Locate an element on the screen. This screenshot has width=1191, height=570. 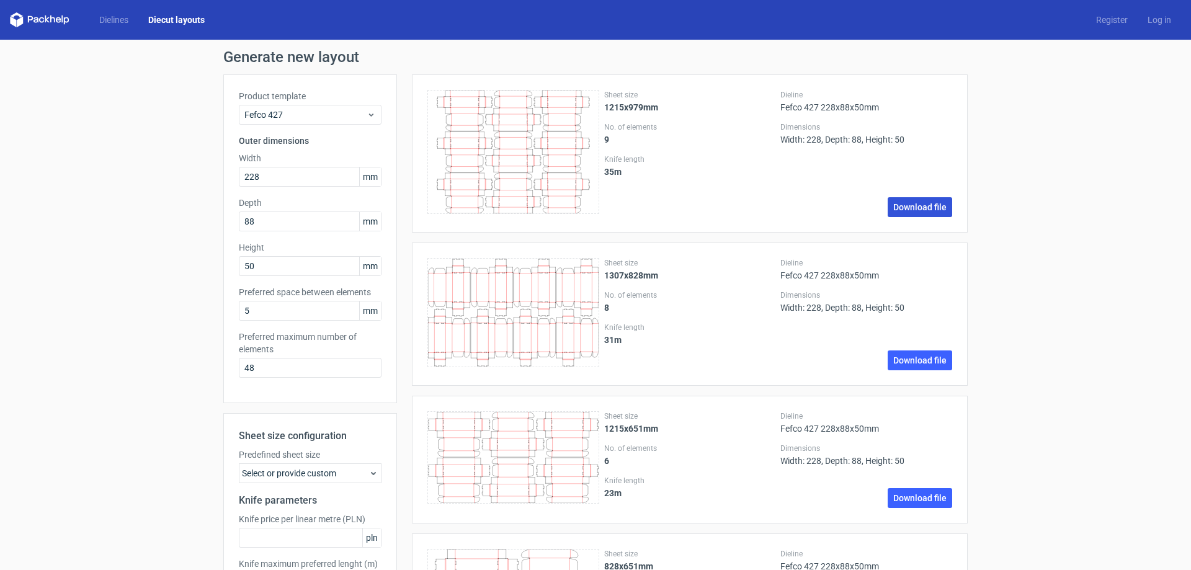
label: Preferred space between elements is located at coordinates (310, 292).